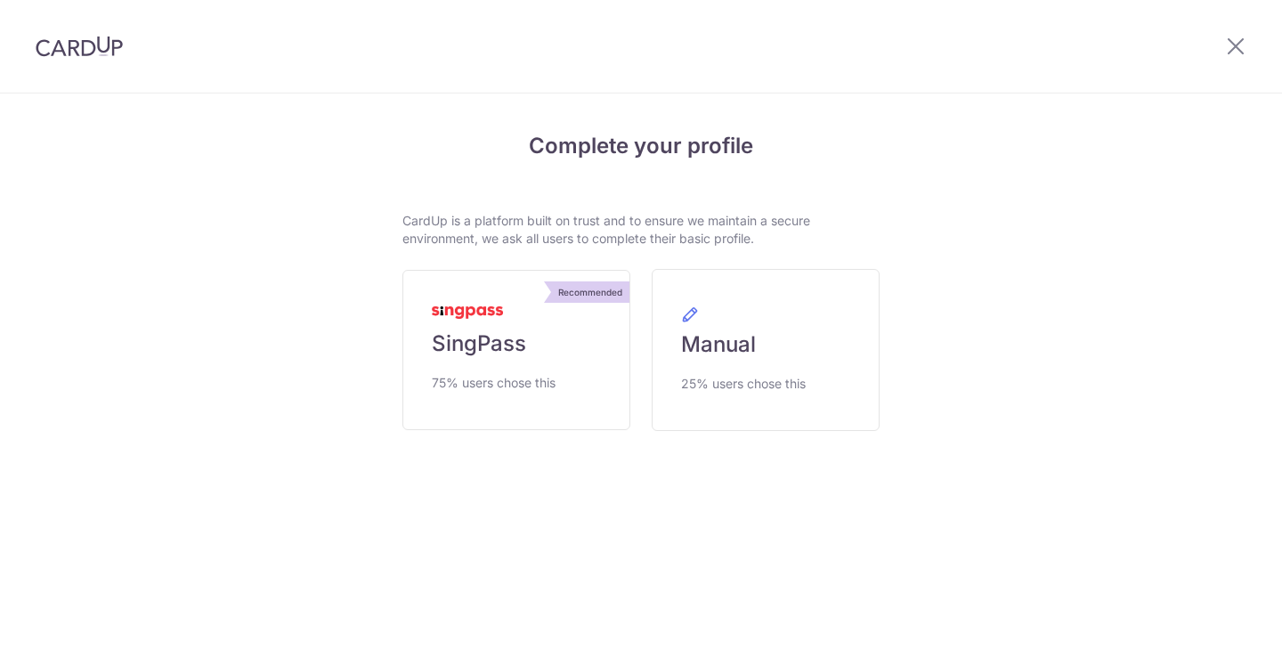  I want to click on span: SingPass, so click(479, 344).